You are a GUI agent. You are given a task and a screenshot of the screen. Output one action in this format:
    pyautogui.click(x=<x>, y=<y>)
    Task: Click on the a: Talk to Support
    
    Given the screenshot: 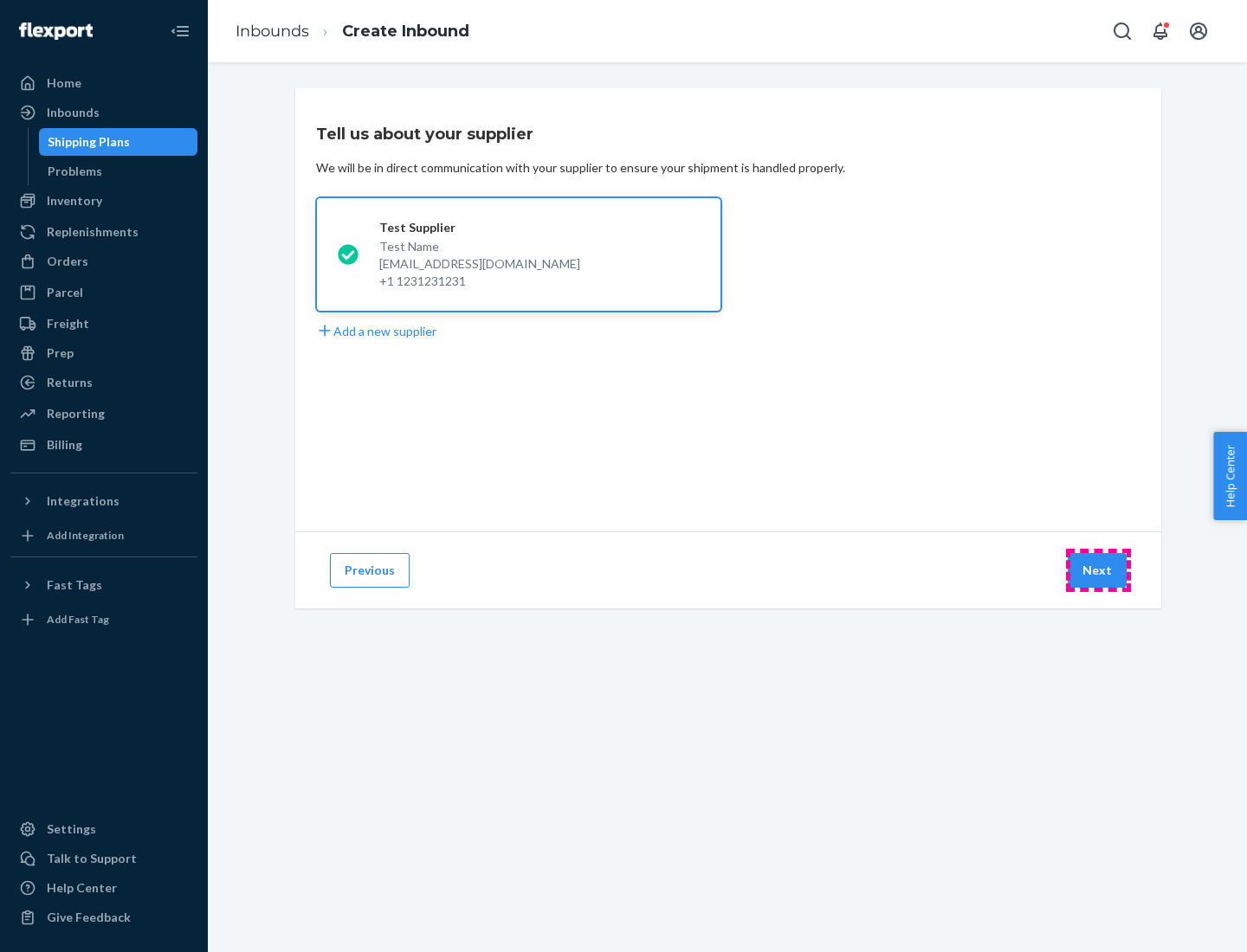 What is the action you would take?
    pyautogui.click(x=104, y=859)
    